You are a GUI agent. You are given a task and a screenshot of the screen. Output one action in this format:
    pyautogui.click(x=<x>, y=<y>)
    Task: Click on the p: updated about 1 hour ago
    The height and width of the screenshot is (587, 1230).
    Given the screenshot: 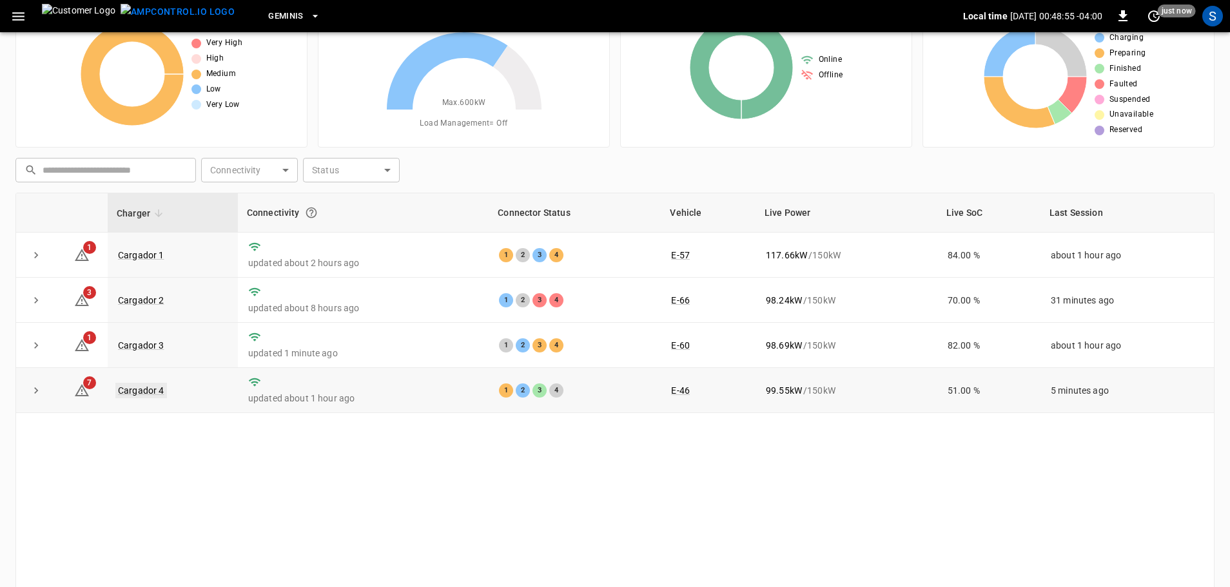 What is the action you would take?
    pyautogui.click(x=363, y=398)
    